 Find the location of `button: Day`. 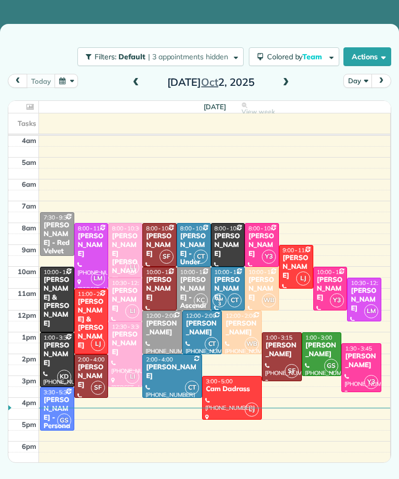

button: Day is located at coordinates (358, 81).